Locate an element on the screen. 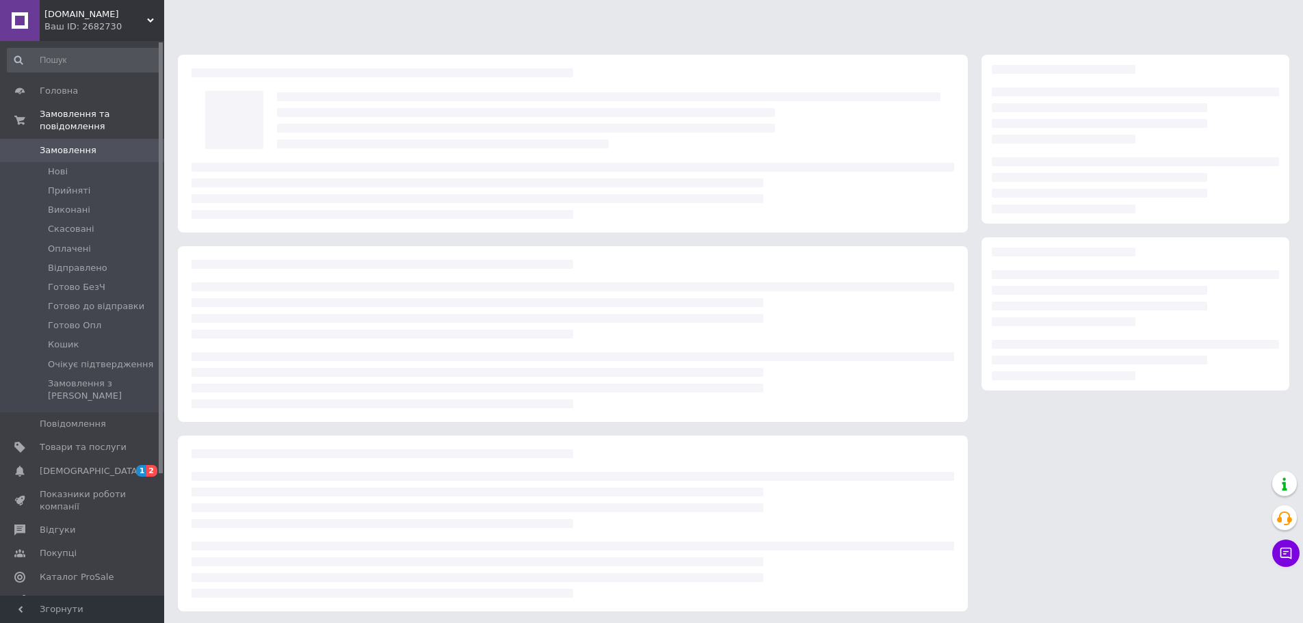  span: 2 is located at coordinates (152, 471).